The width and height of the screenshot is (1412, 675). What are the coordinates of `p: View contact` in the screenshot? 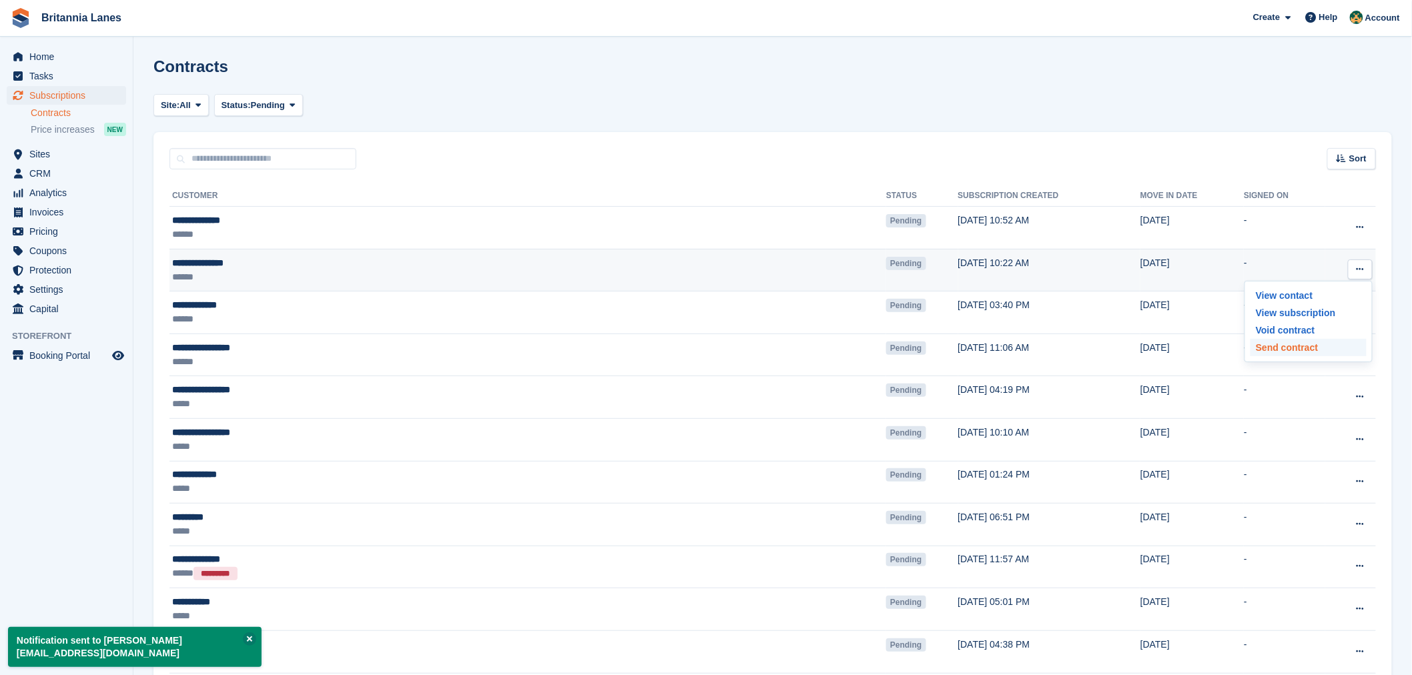 It's located at (1309, 296).